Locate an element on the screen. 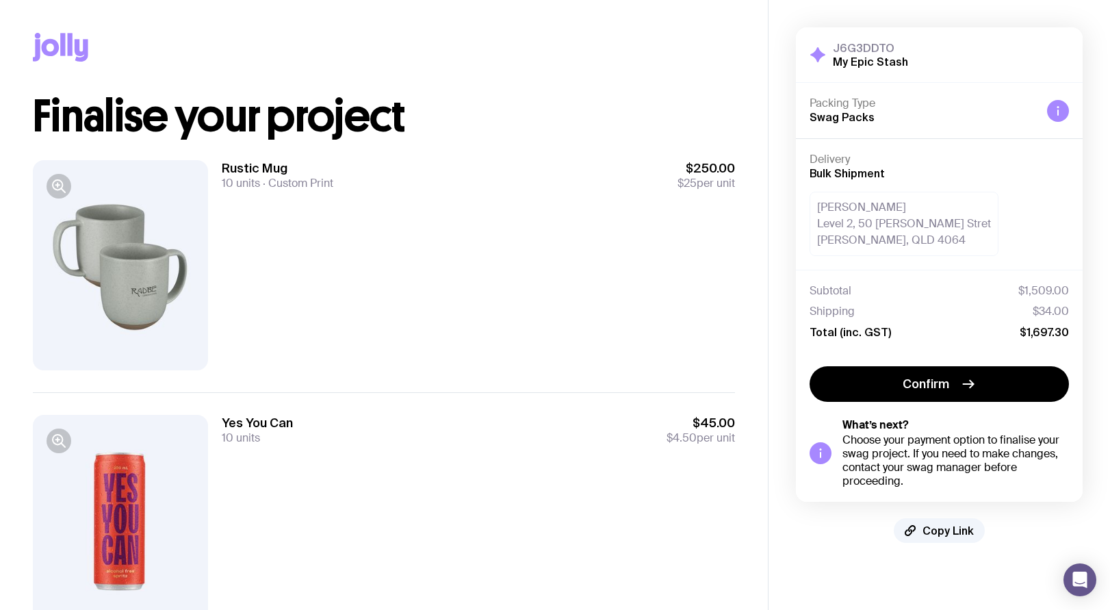 The width and height of the screenshot is (1110, 610). span: Confirm is located at coordinates (926, 384).